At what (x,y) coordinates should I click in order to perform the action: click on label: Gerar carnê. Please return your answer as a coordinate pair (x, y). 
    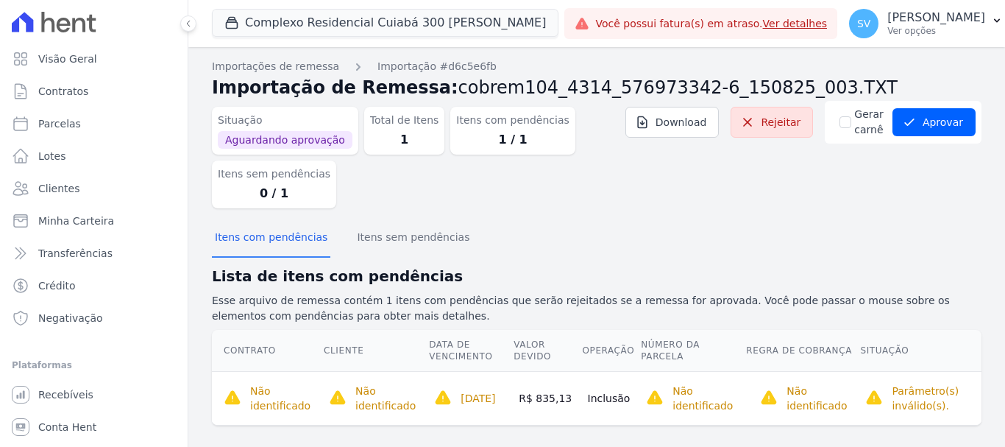
    Looking at the image, I should click on (869, 122).